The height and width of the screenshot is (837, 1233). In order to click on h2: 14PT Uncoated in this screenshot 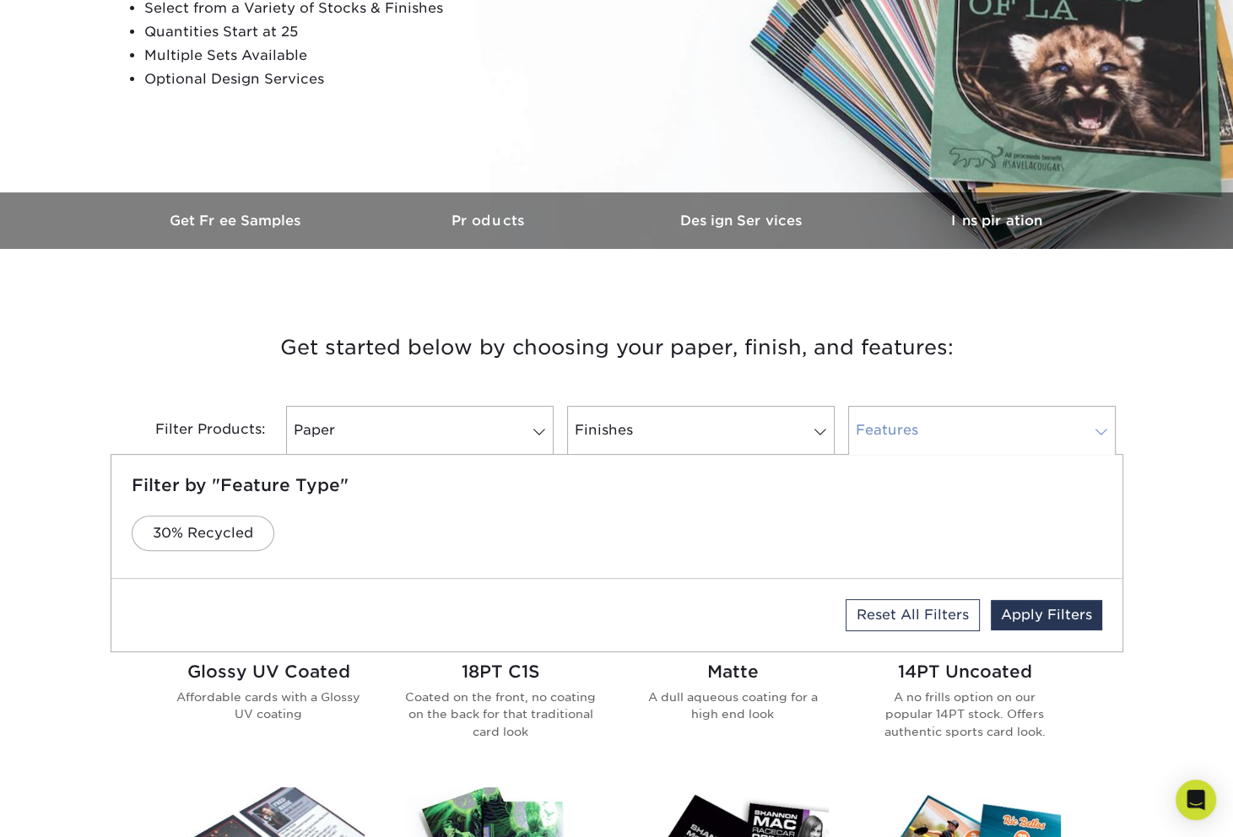, I will do `click(965, 672)`.